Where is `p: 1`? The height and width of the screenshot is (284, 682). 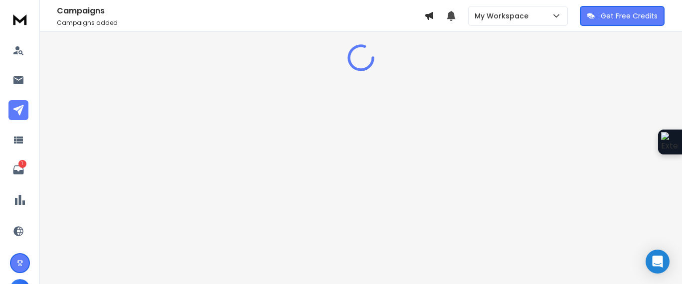
p: 1 is located at coordinates (22, 164).